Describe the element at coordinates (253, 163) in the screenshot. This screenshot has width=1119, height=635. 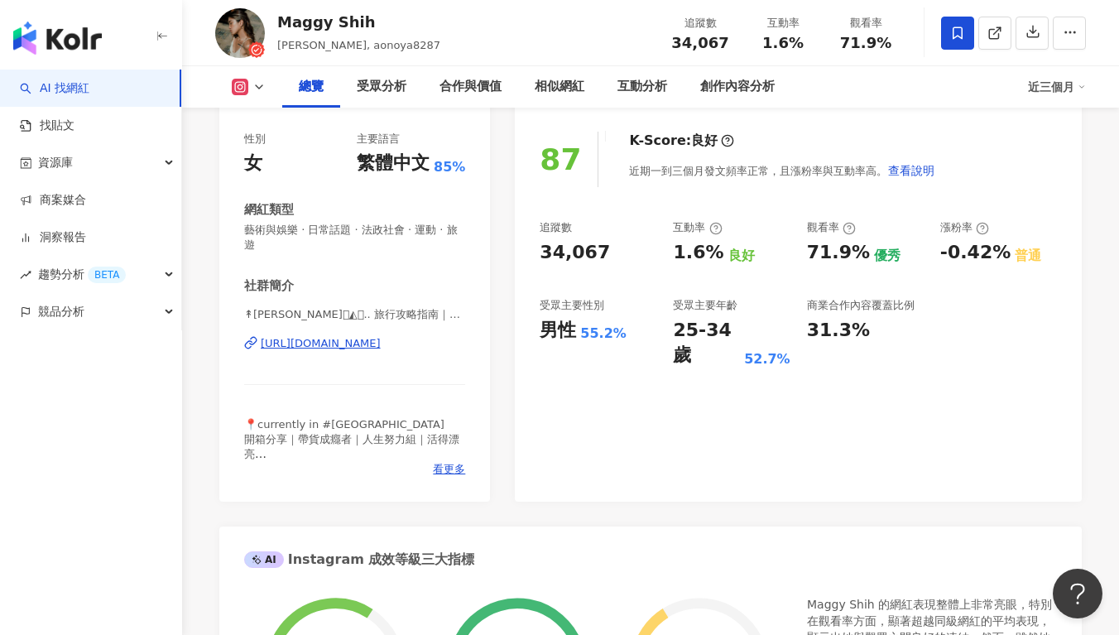
I see `div: 女` at that location.